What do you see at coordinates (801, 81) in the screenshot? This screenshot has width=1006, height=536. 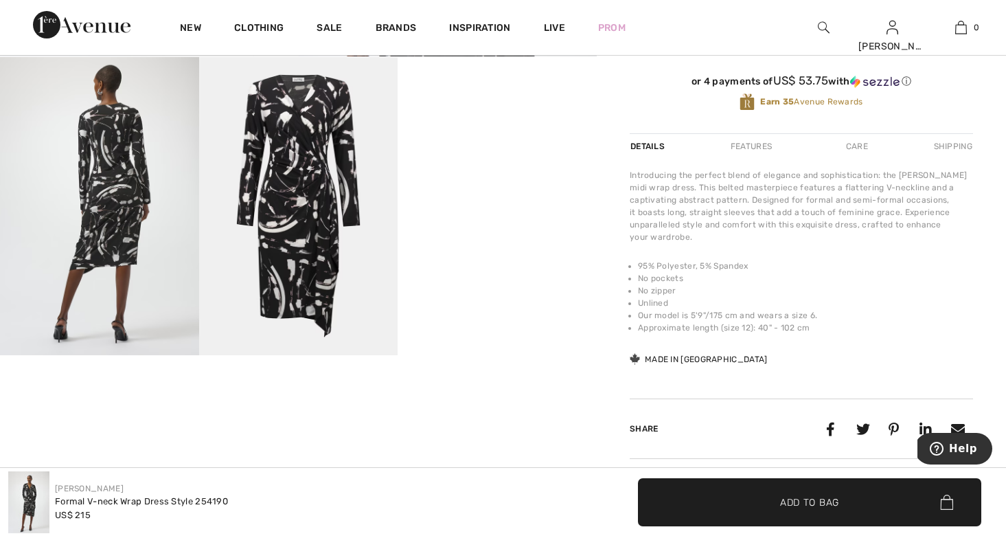 I see `div: or 4 payments of with` at bounding box center [801, 81].